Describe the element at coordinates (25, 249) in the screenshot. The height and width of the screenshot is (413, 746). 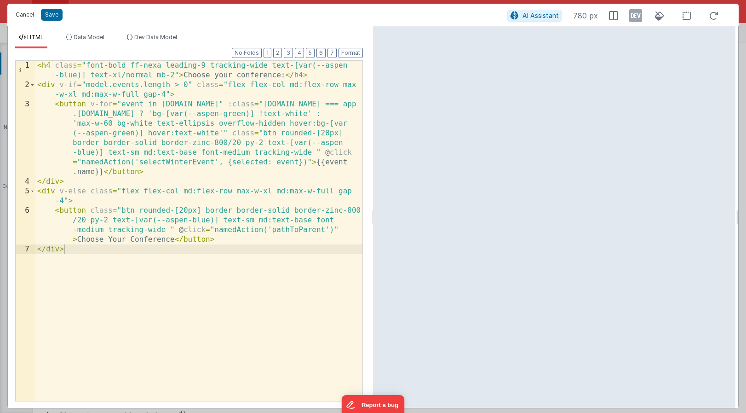
I see `div: 7` at that location.